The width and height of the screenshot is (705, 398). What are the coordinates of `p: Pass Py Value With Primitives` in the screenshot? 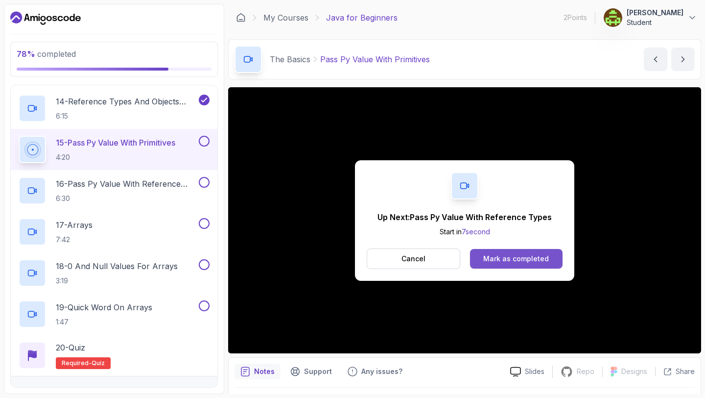 It's located at (375, 59).